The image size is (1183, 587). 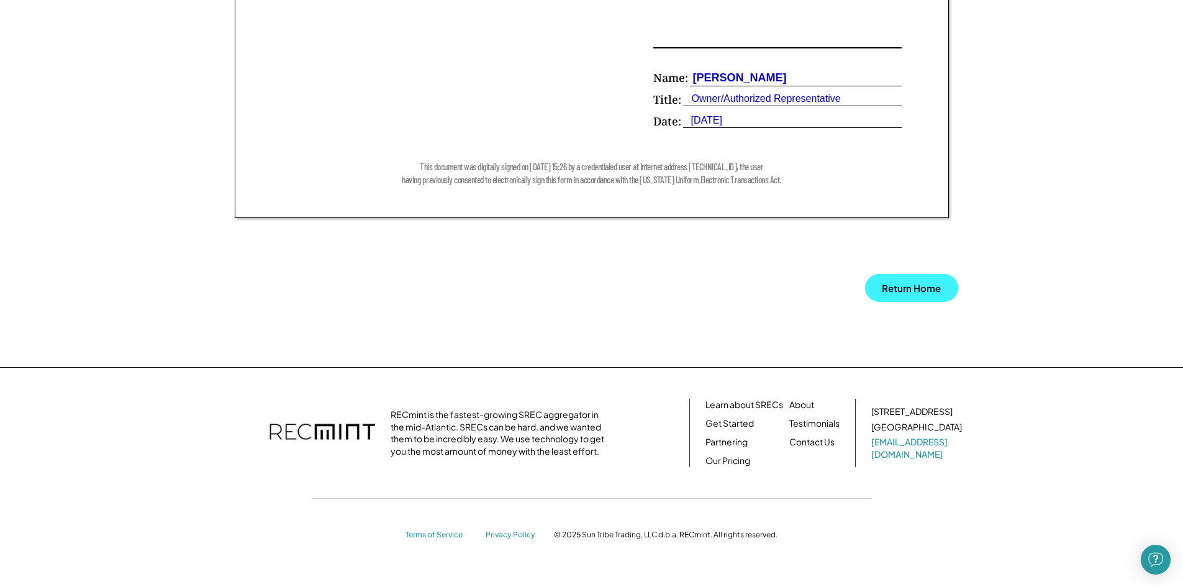 What do you see at coordinates (671, 78) in the screenshot?
I see `div: Name:` at bounding box center [671, 78].